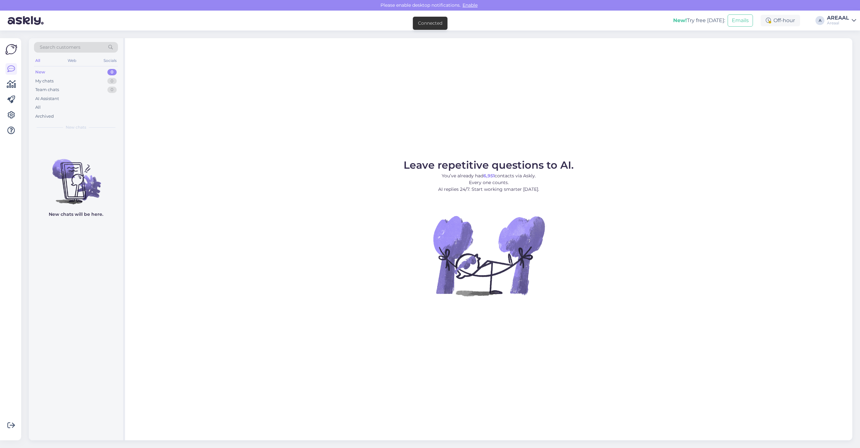 This screenshot has width=860, height=448. Describe the element at coordinates (680, 20) in the screenshot. I see `b: New!` at that location.